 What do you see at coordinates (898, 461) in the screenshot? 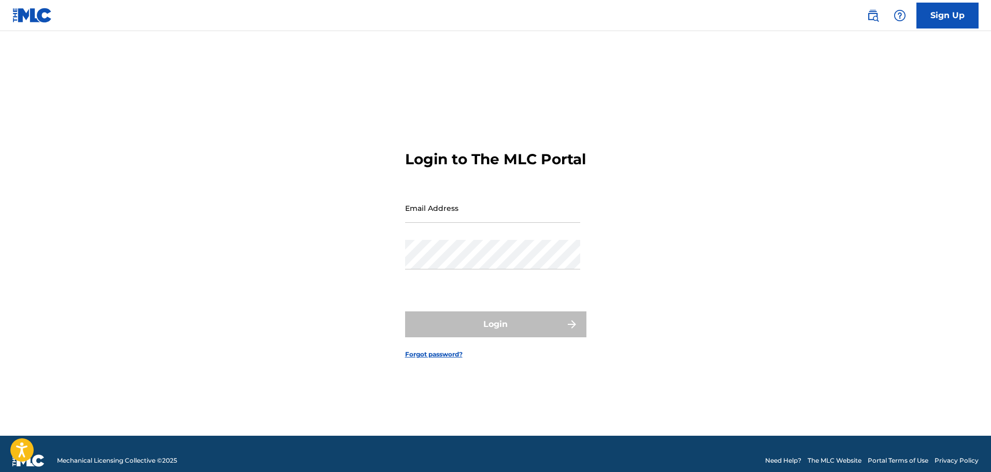
I see `a: Portal Terms of Use` at bounding box center [898, 461].